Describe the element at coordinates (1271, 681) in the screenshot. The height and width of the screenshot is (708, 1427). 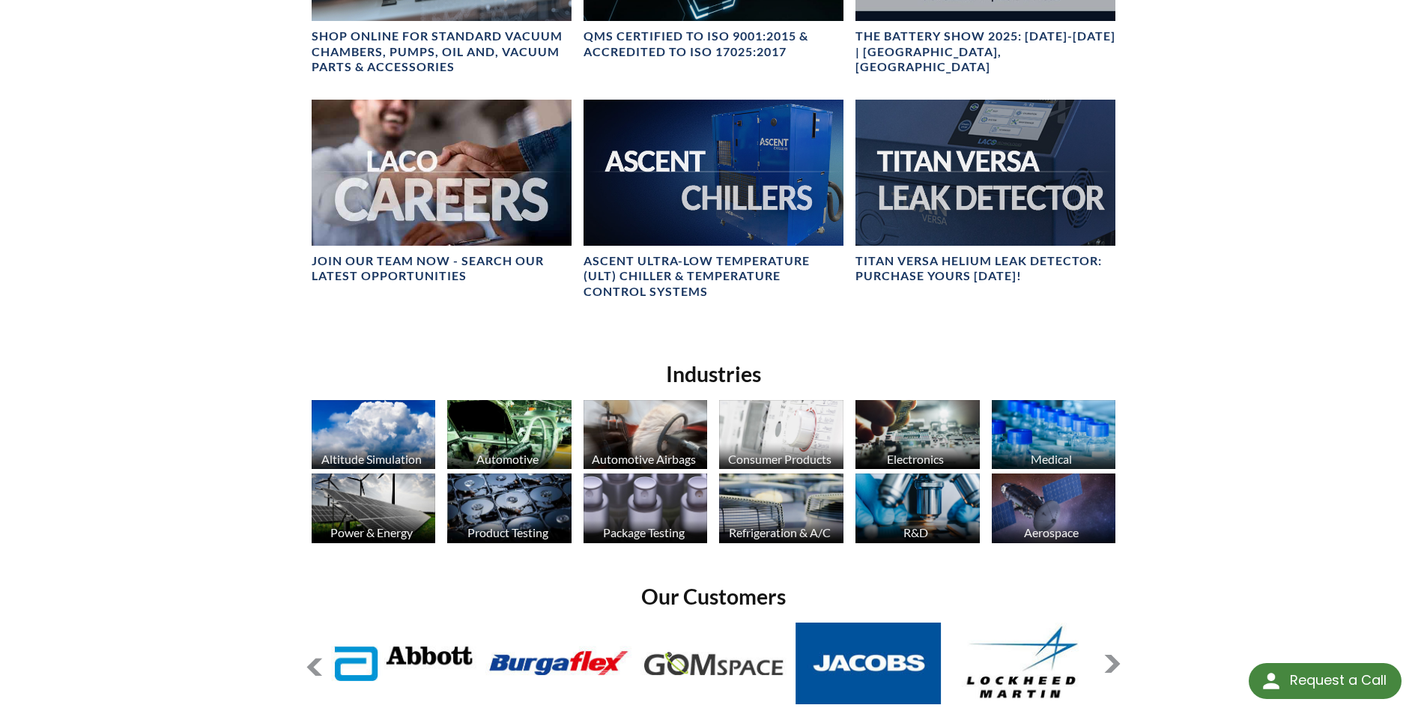
I see `img: round button` at that location.